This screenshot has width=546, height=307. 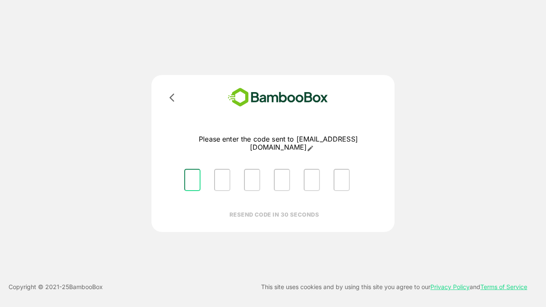 What do you see at coordinates (252, 180) in the screenshot?
I see `input: Please enter OTP character 3` at bounding box center [252, 180].